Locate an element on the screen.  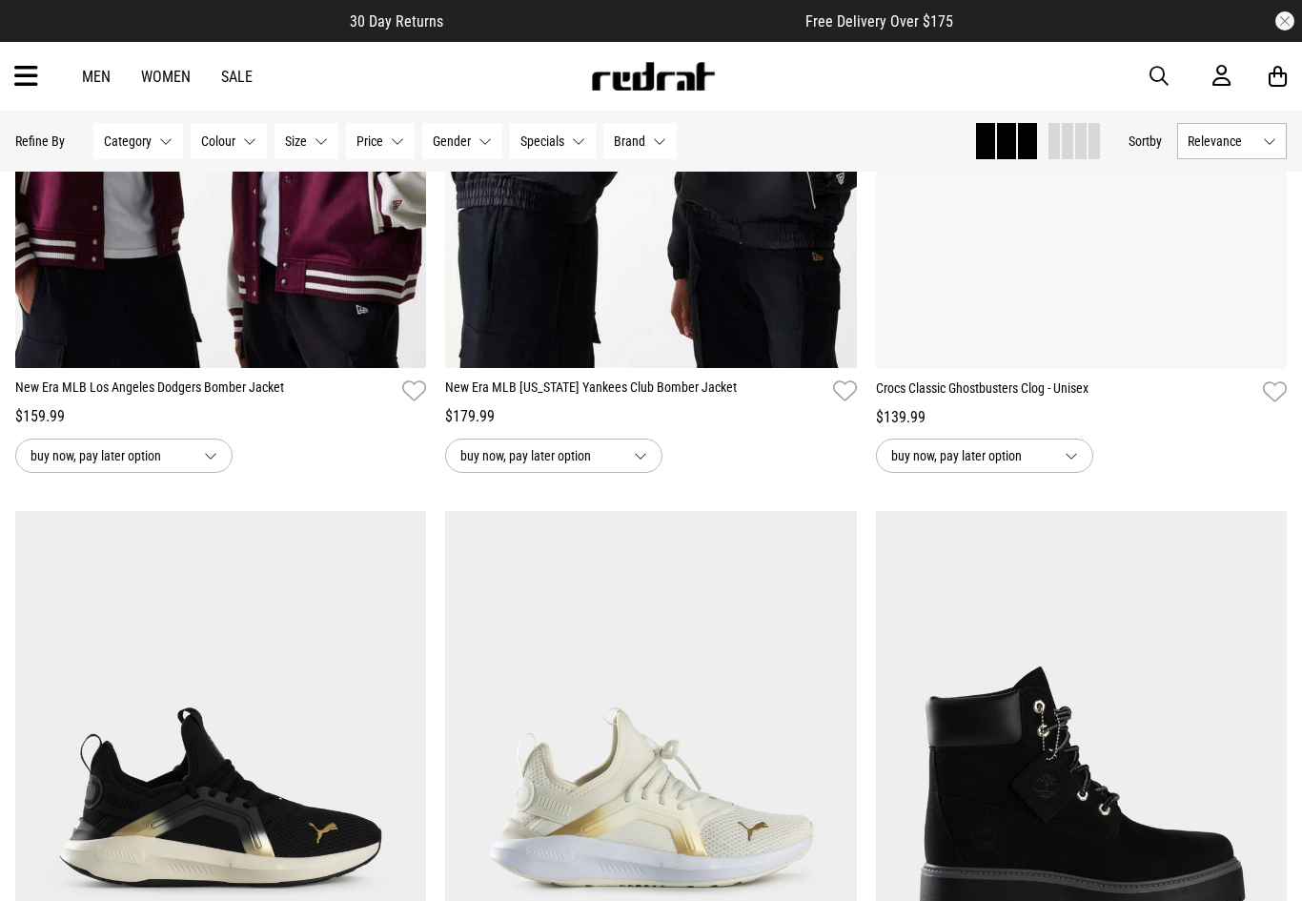
button: Open LiveChat chat widget is located at coordinates (44, 36).